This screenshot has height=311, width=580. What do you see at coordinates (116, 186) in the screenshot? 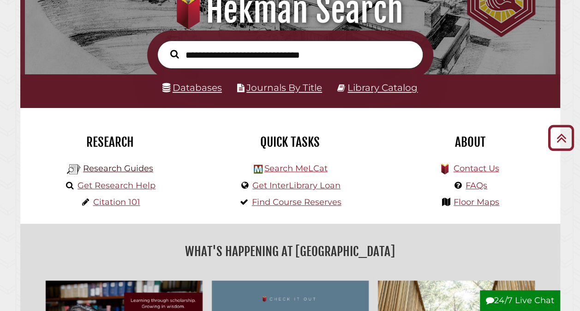
I see `a: Get Research Help` at bounding box center [116, 186].